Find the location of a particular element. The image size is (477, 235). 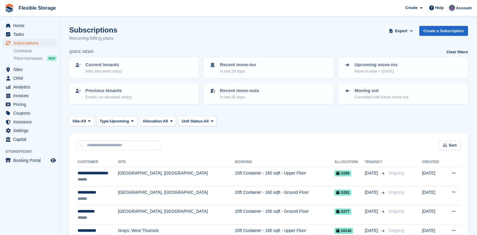

p: With allocated unit(s) is located at coordinates (103, 71).